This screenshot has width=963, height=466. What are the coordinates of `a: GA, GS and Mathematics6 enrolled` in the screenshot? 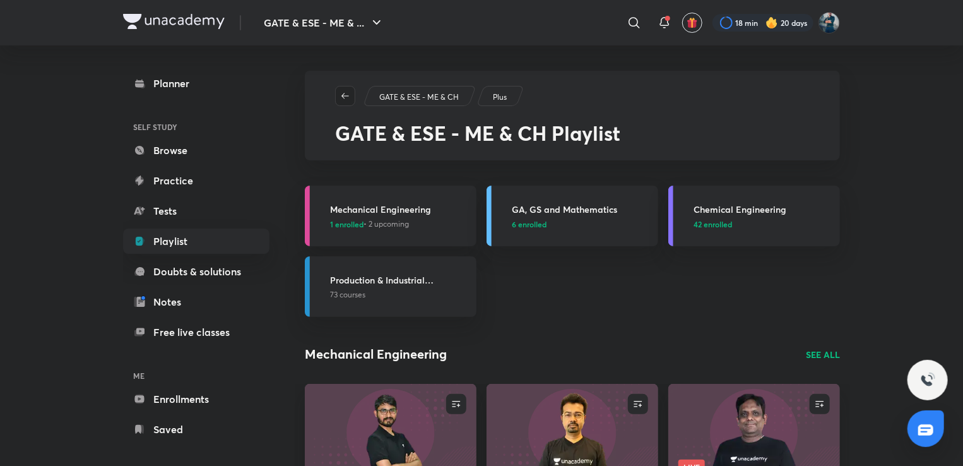 It's located at (572, 216).